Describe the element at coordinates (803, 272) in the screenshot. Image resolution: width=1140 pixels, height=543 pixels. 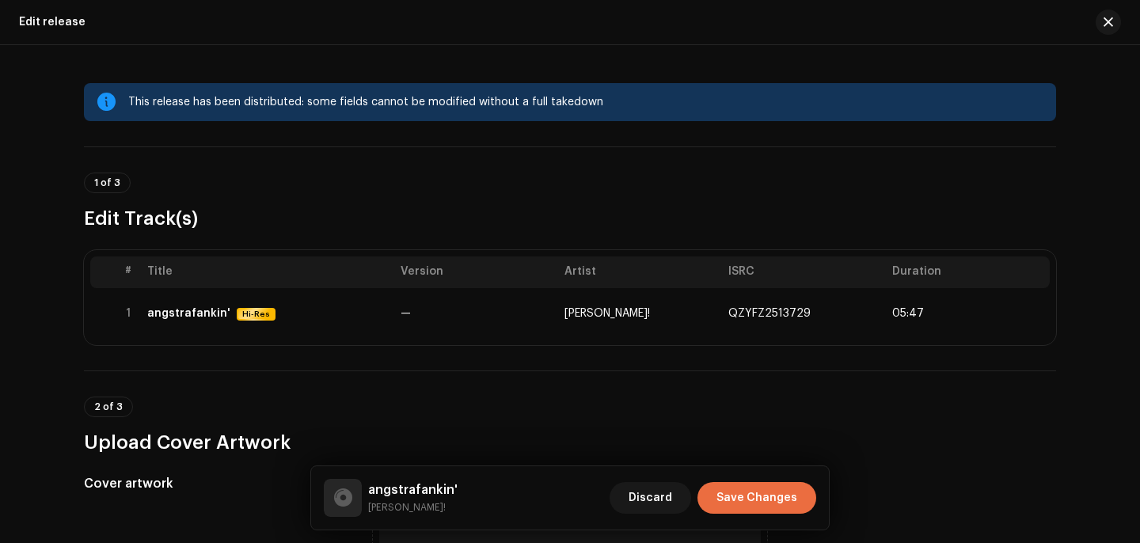
I see `th: ISRC` at that location.